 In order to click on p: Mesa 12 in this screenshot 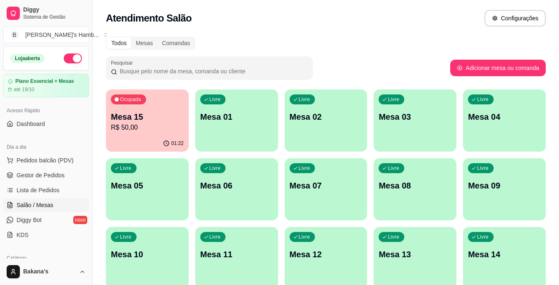, I will do `click(326, 254)`.